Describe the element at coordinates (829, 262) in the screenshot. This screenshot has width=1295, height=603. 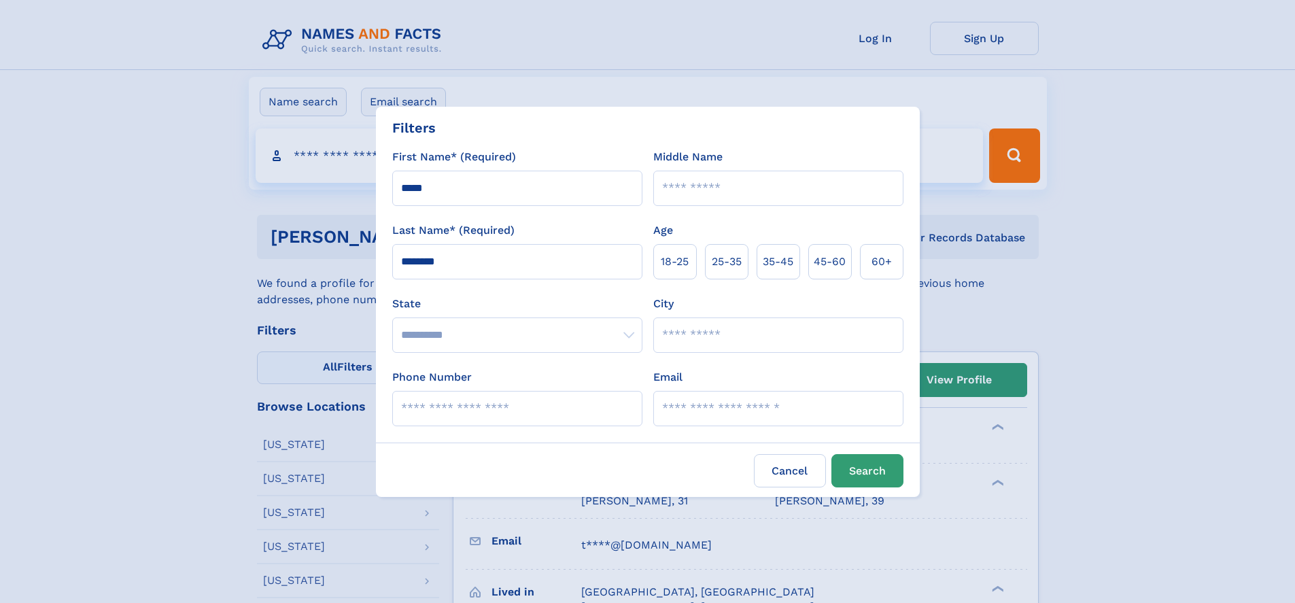
I see `span: 45‑60` at that location.